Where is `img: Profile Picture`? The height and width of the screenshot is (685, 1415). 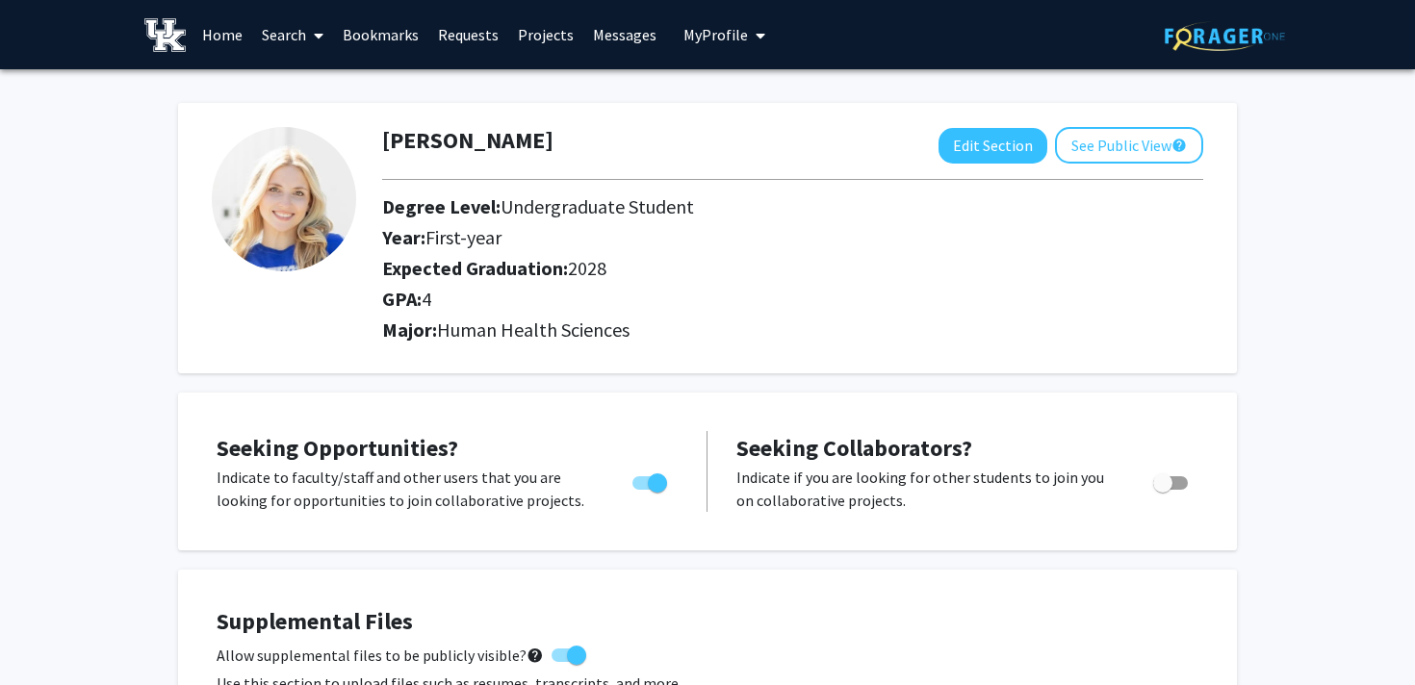
img: Profile Picture is located at coordinates (284, 199).